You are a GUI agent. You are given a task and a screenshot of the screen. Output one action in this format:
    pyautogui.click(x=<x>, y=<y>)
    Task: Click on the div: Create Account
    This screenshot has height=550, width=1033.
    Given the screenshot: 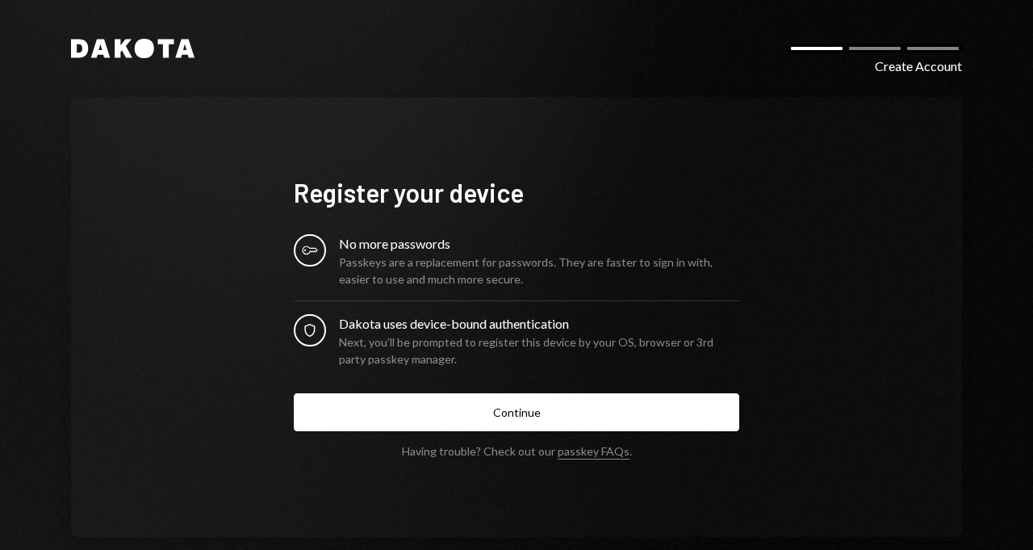 What is the action you would take?
    pyautogui.click(x=919, y=66)
    